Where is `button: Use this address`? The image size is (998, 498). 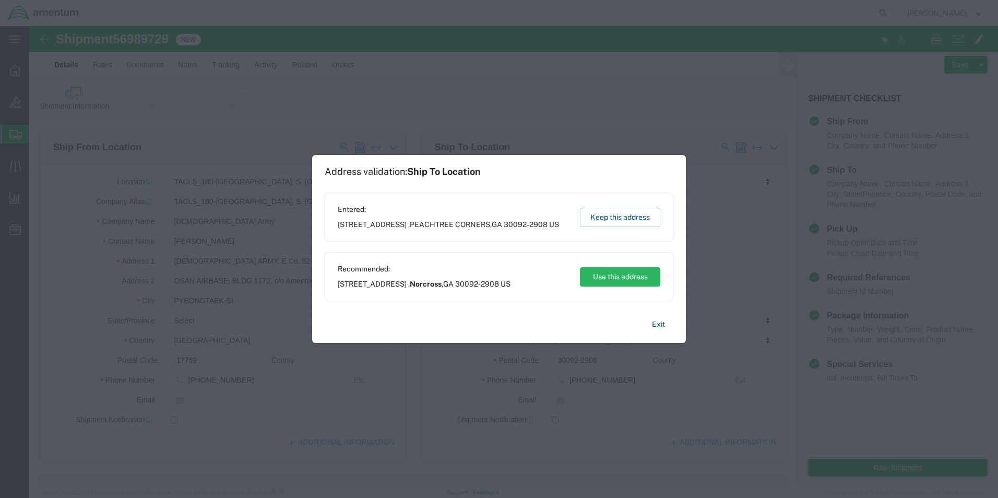 button: Use this address is located at coordinates (620, 277).